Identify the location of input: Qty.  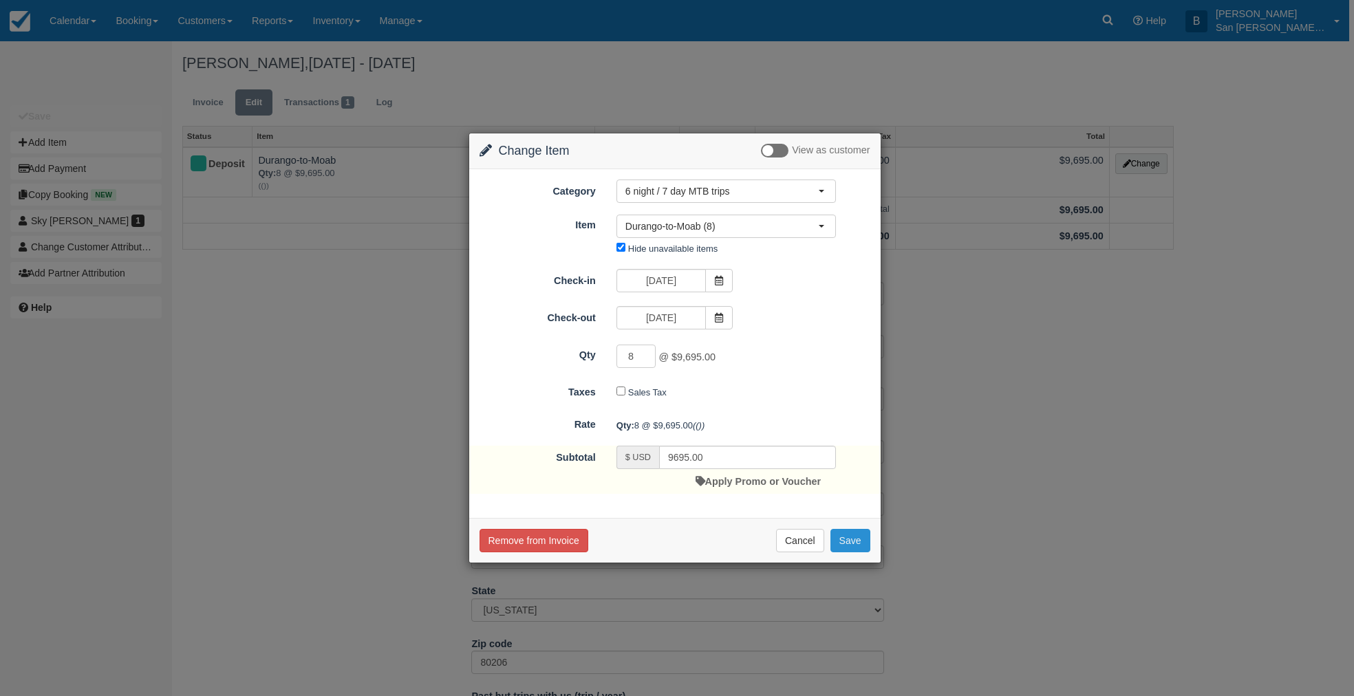
(636, 356).